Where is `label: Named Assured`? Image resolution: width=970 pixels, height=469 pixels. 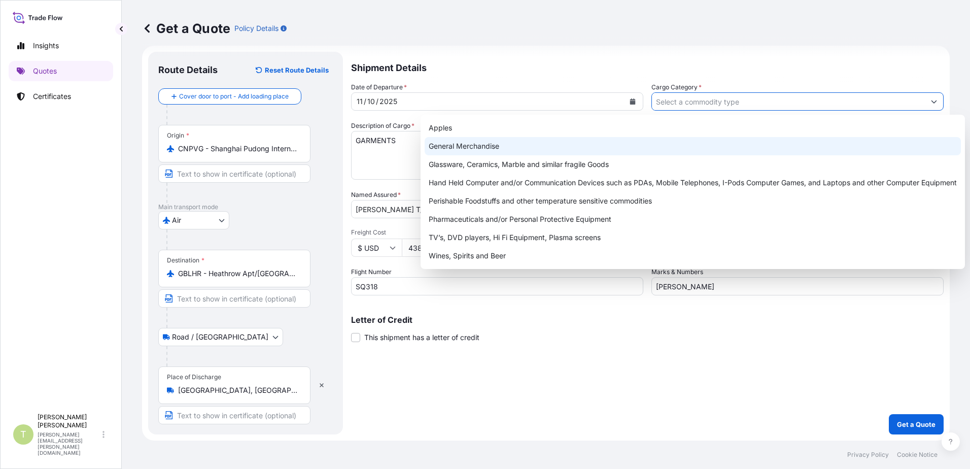 label: Named Assured is located at coordinates (376, 195).